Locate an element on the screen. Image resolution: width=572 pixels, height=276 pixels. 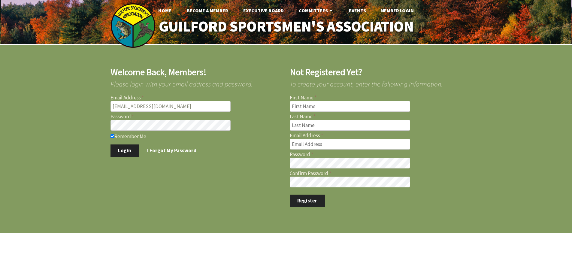
button: Login is located at coordinates (125, 151).